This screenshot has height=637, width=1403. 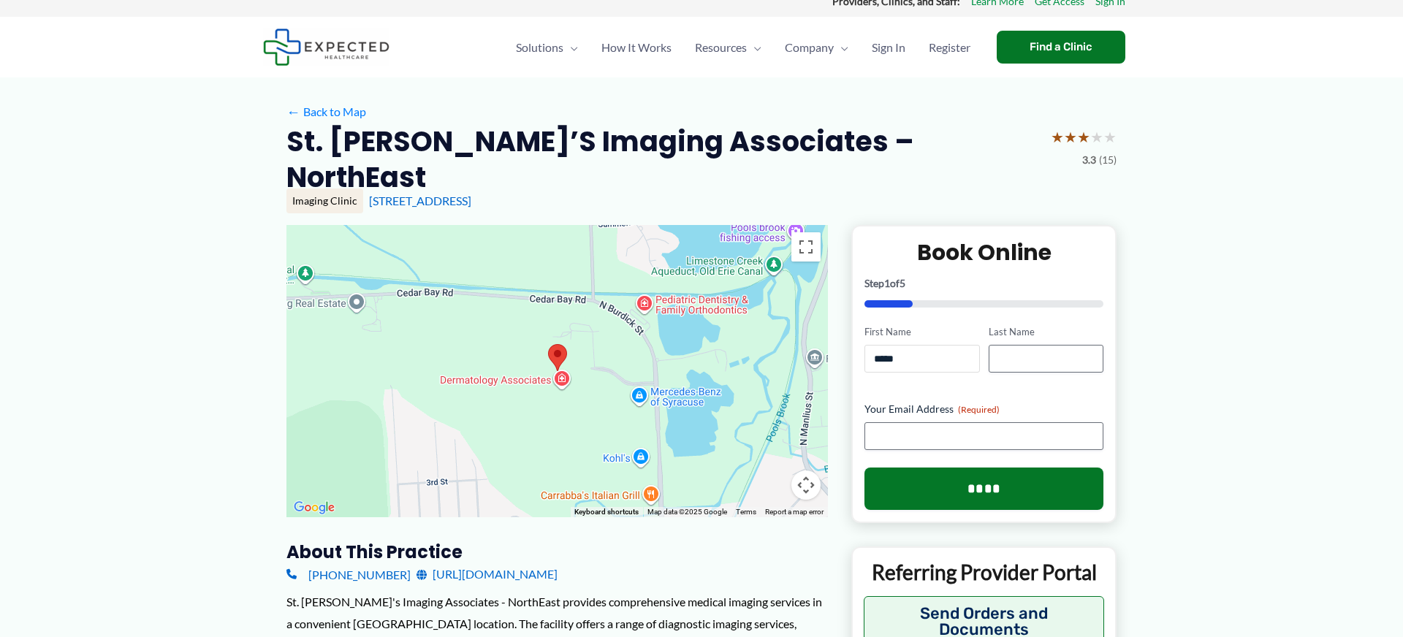 I want to click on a: SolutionsMenu Toggle, so click(x=546, y=47).